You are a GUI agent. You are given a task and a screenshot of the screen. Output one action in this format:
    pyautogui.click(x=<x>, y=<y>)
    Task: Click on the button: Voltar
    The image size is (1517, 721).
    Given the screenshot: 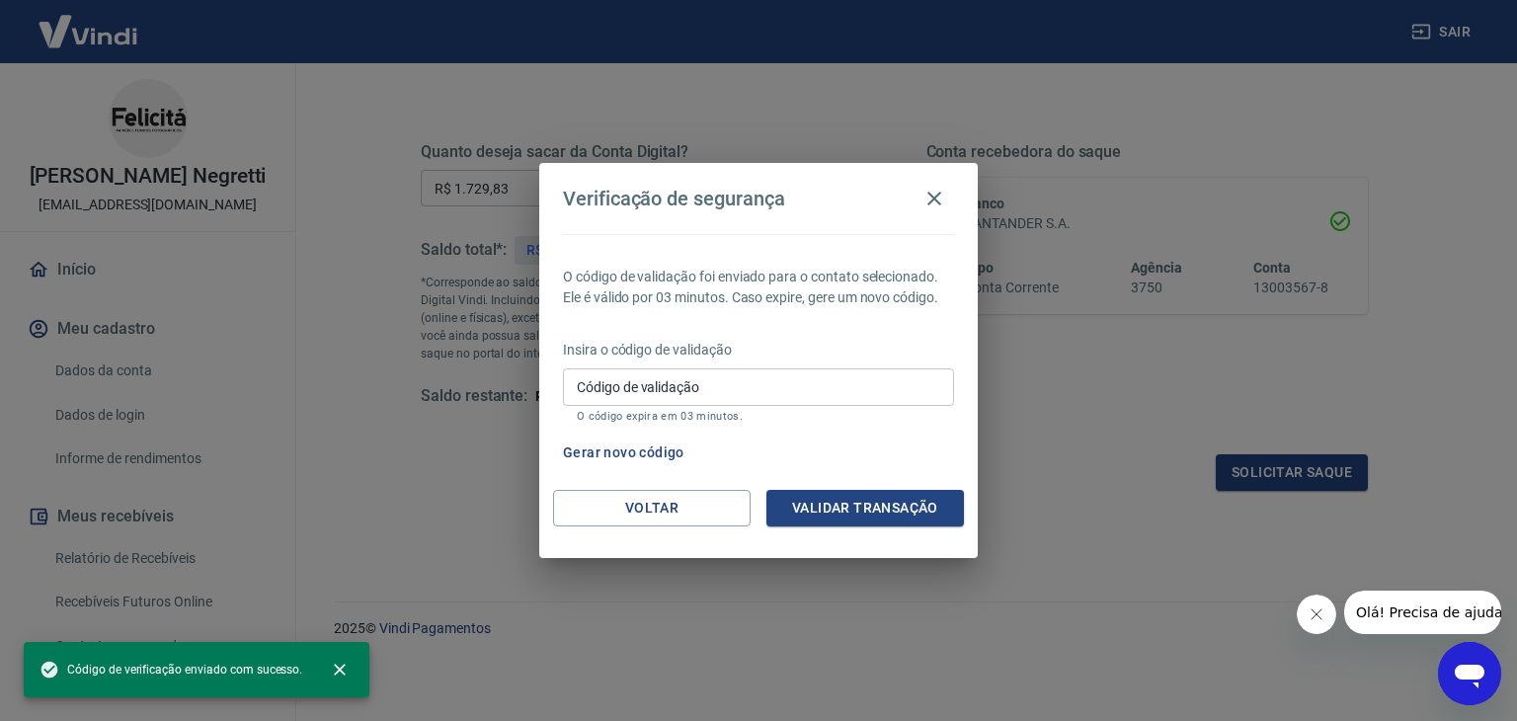 What is the action you would take?
    pyautogui.click(x=652, y=508)
    